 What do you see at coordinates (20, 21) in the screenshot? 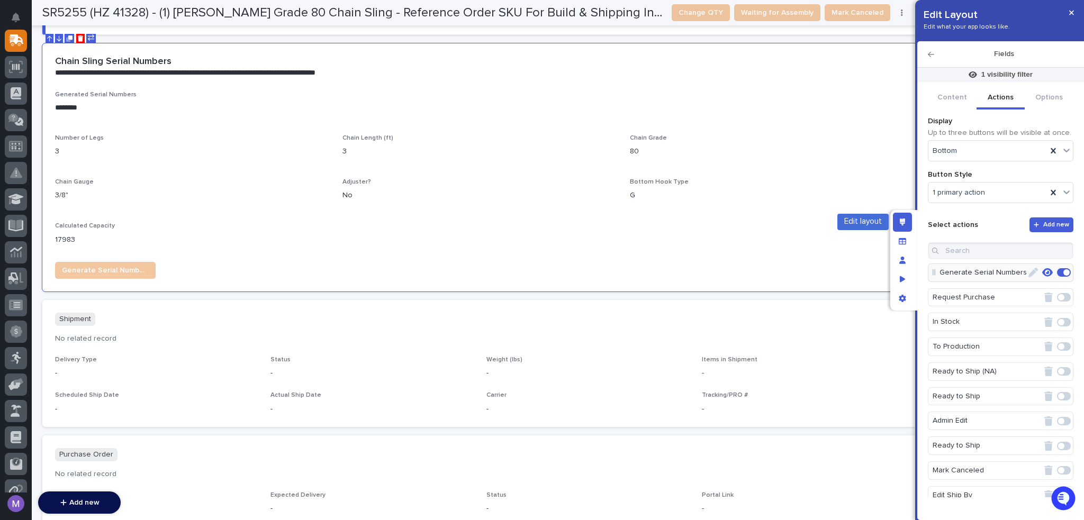
I see `div: Notifications` at bounding box center [20, 21].